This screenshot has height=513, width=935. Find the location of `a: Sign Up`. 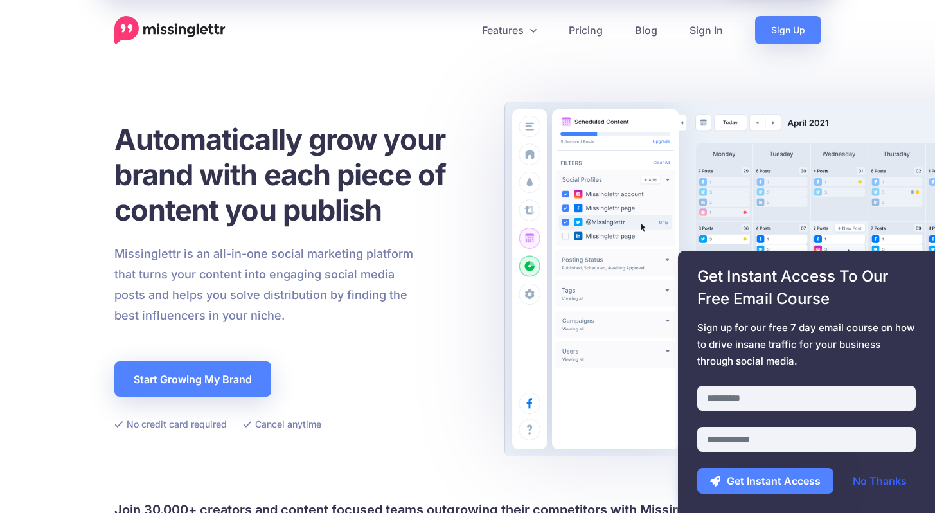

a: Sign Up is located at coordinates (788, 30).